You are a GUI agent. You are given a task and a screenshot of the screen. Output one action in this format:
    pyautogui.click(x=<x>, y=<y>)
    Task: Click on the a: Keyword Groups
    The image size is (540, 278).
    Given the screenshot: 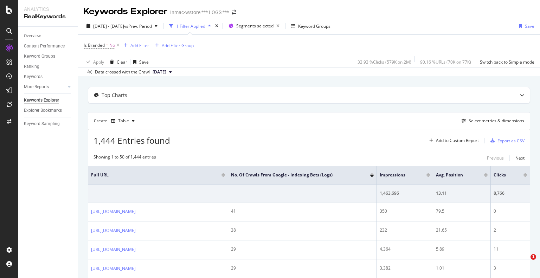 What is the action you would take?
    pyautogui.click(x=48, y=56)
    